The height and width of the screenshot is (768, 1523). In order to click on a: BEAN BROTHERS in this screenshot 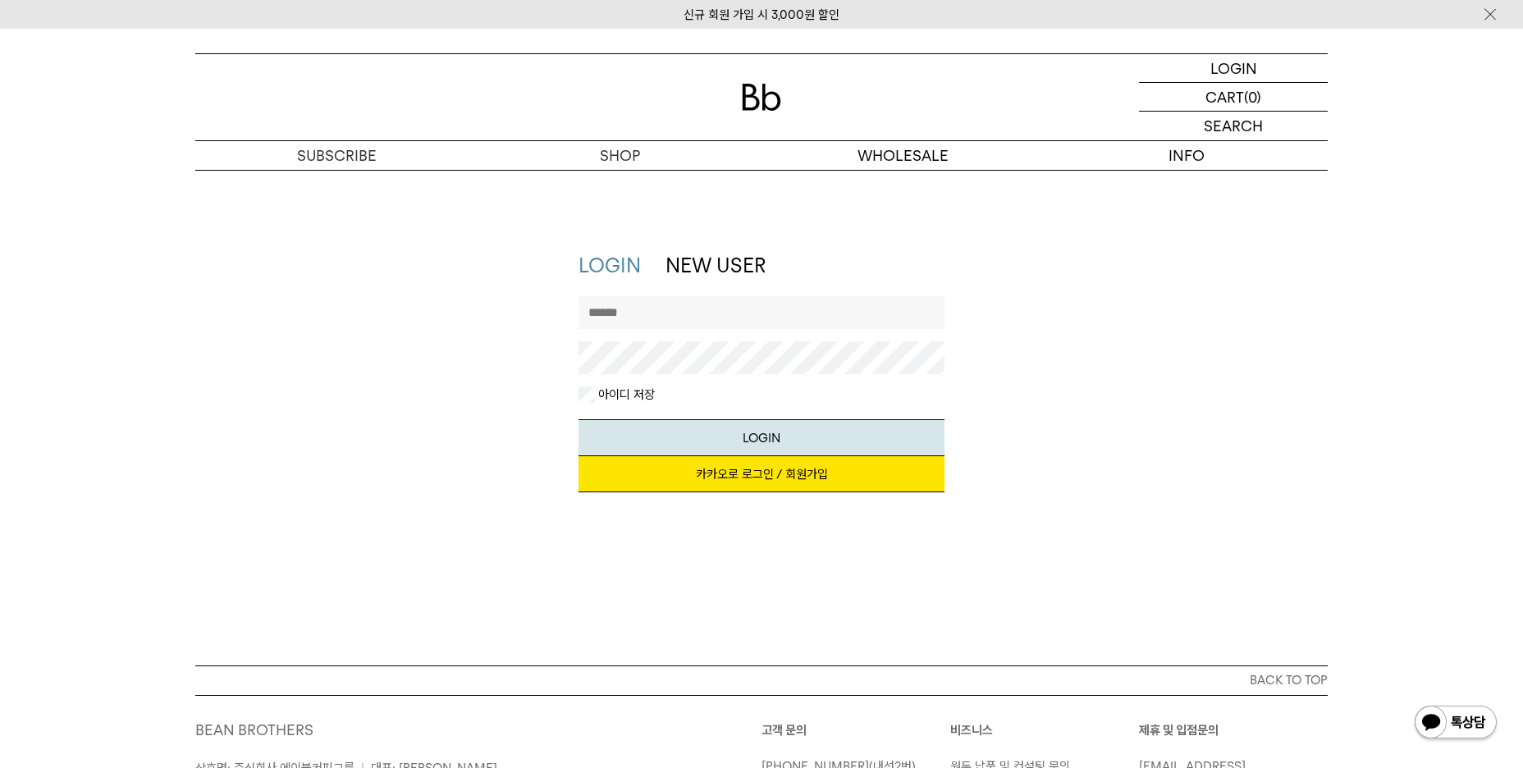, I will do `click(254, 729)`.